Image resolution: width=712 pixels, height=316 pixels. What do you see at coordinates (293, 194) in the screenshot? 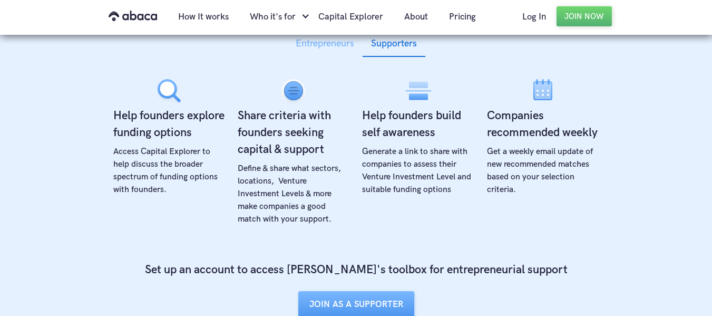
I see `div: Define & share what sectors, locations, Venture Investment Levels & more make companies a good ma...` at bounding box center [293, 194].